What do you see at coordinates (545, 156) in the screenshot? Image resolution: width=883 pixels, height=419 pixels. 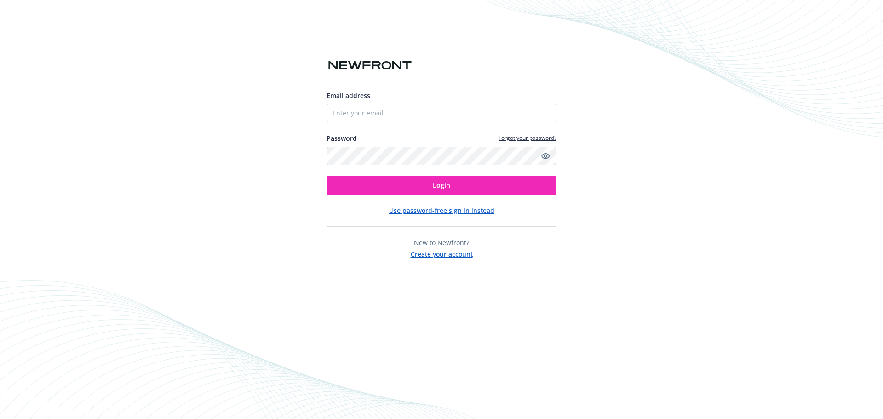 I see `a: Show password` at bounding box center [545, 156].